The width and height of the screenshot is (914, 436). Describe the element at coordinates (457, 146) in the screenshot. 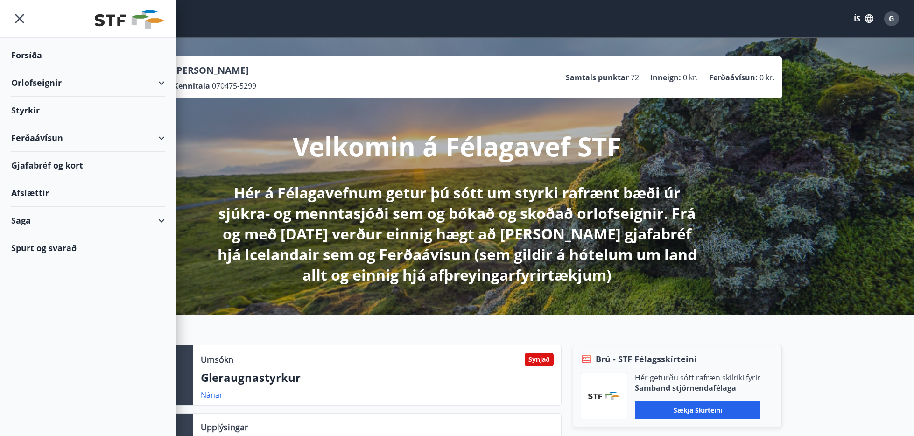

I see `p: Velkomin á Félagavef STF` at that location.